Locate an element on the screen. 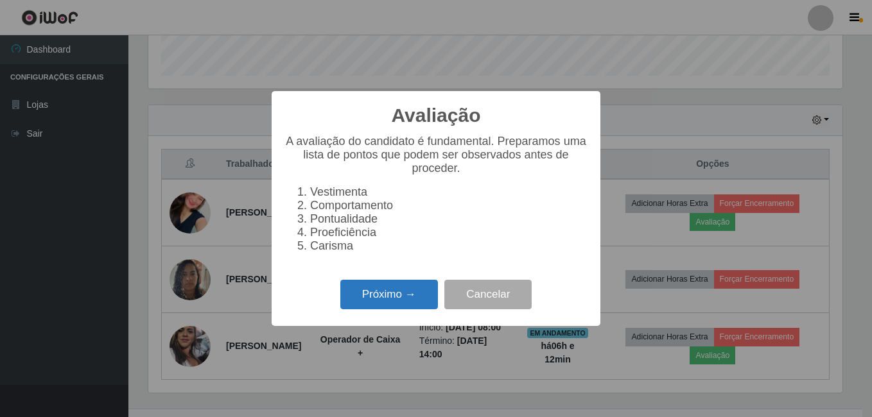 The image size is (872, 417). li: Pontualidade is located at coordinates (449, 219).